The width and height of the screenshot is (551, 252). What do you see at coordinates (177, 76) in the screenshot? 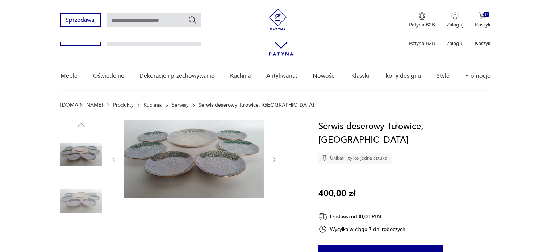
I see `a: Dekoracje i przechowywanie` at bounding box center [177, 76].